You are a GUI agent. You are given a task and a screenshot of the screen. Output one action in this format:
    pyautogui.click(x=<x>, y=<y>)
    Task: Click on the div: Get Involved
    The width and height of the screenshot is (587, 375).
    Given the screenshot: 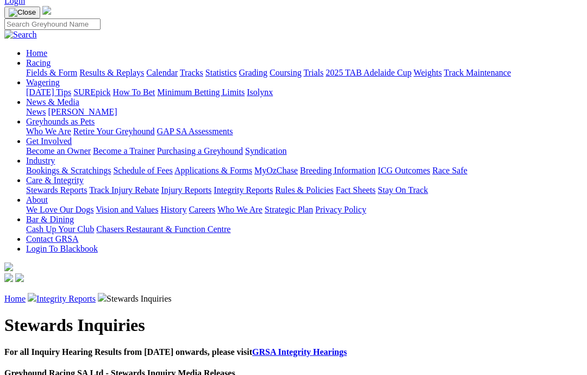 What is the action you would take?
    pyautogui.click(x=305, y=151)
    